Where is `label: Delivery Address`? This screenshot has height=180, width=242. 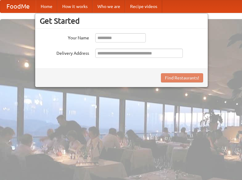 label: Delivery Address is located at coordinates (64, 52).